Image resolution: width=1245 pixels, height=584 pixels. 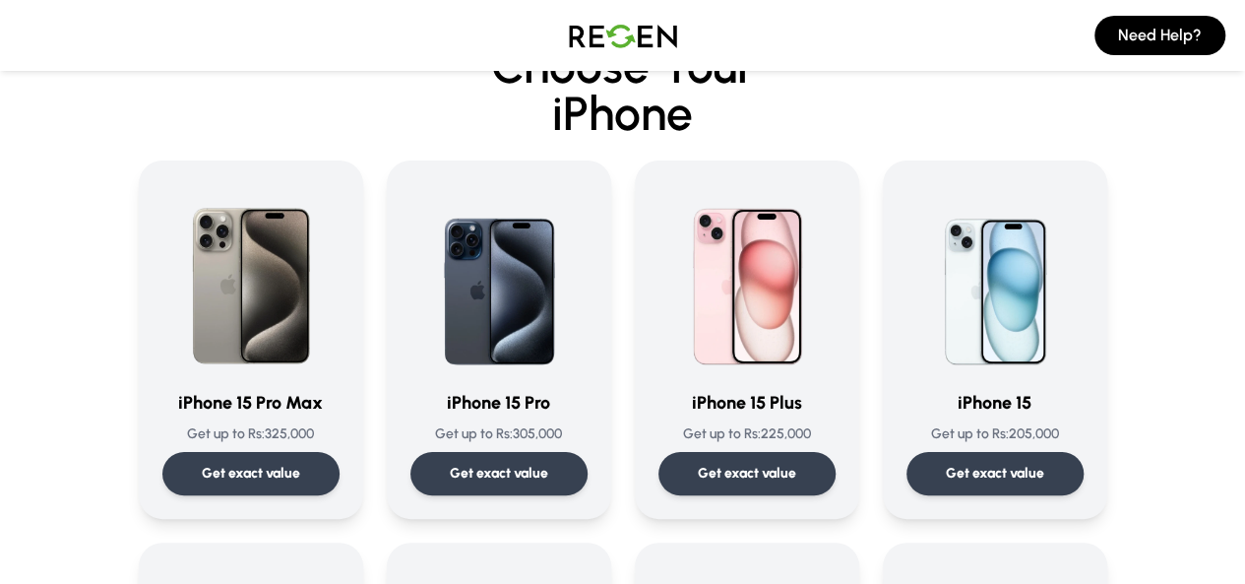 What do you see at coordinates (995, 403) in the screenshot?
I see `h3: iPhone 15` at bounding box center [995, 403].